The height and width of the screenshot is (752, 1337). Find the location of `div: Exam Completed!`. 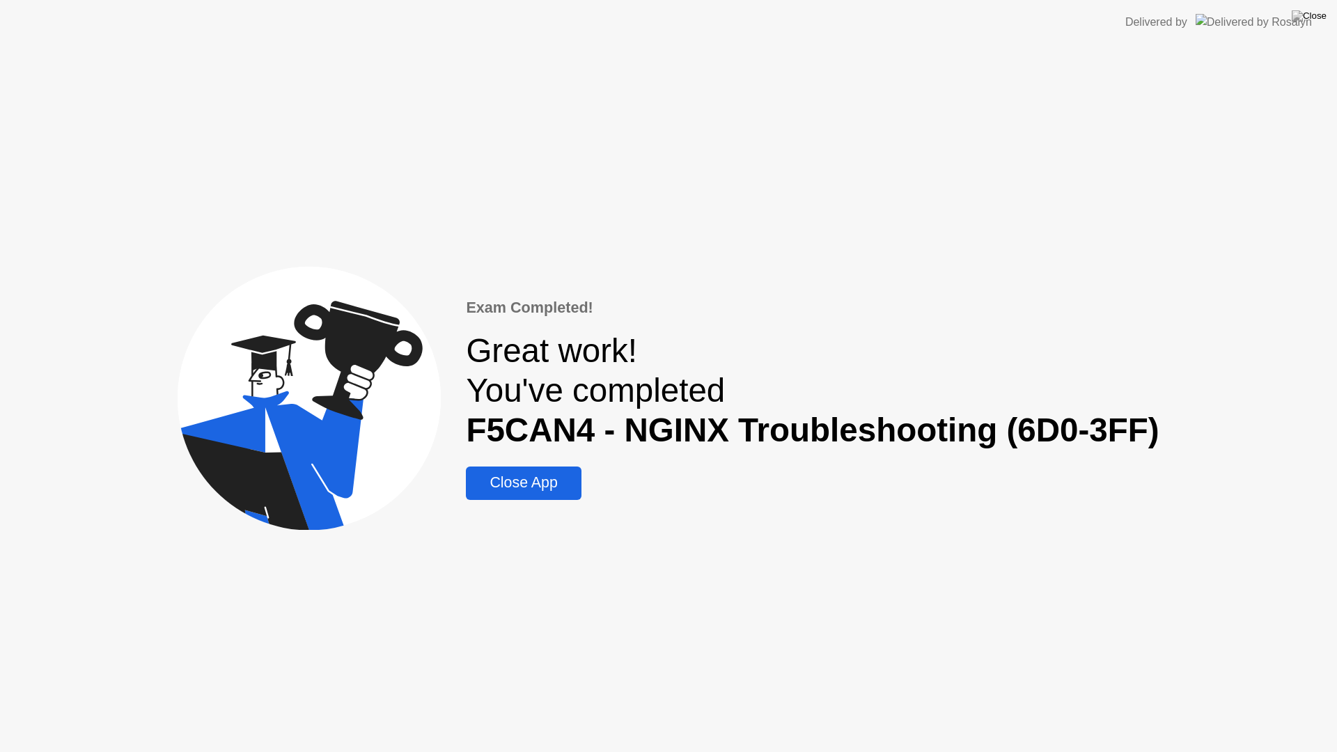

div: Exam Completed! is located at coordinates (812, 308).